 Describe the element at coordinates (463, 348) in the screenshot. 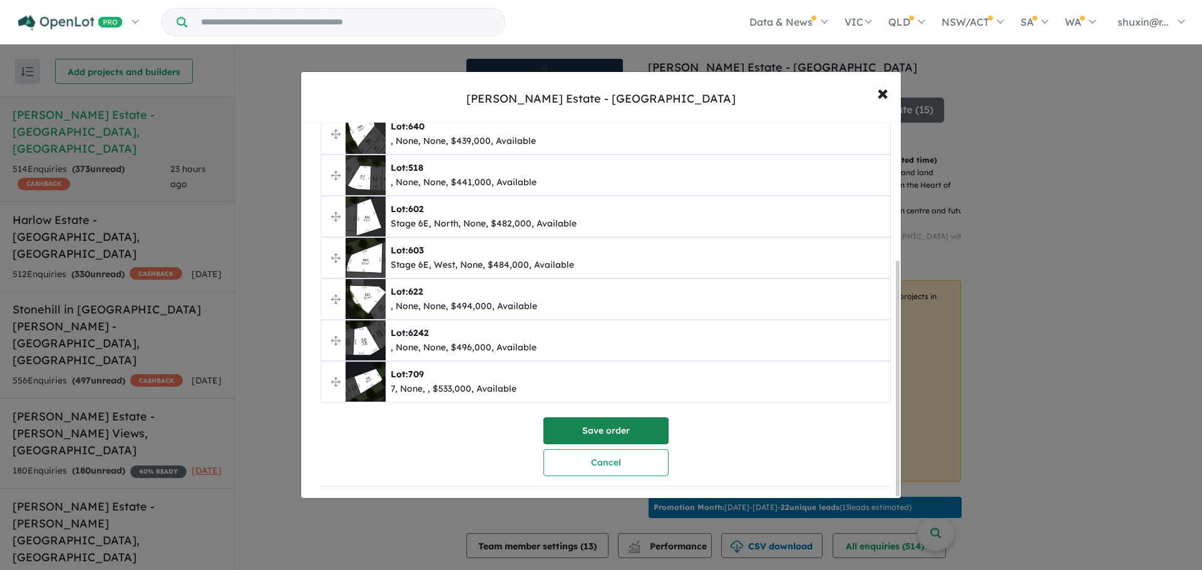

I see `div: , None, None, $496,000, Available` at that location.